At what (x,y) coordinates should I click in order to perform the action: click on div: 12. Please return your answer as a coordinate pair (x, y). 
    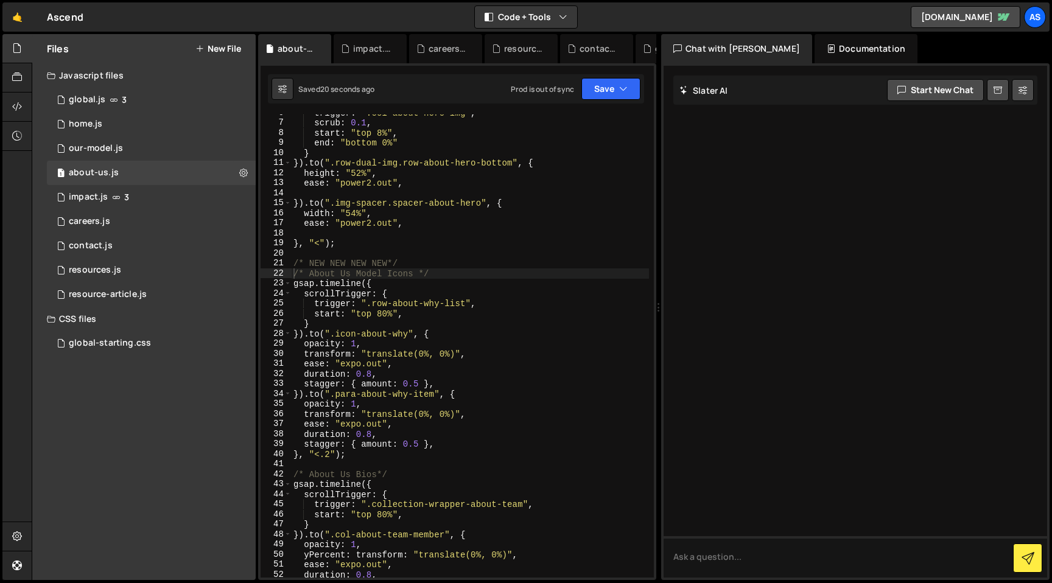
    Looking at the image, I should click on (276, 173).